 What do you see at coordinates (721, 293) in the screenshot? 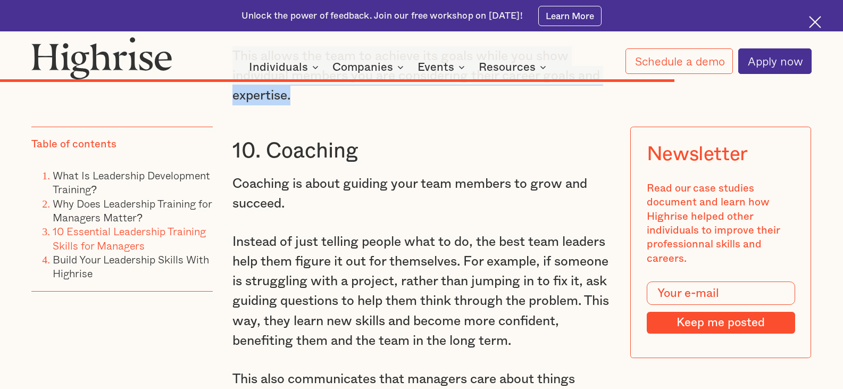
I see `input: Your e-mail` at bounding box center [721, 293].